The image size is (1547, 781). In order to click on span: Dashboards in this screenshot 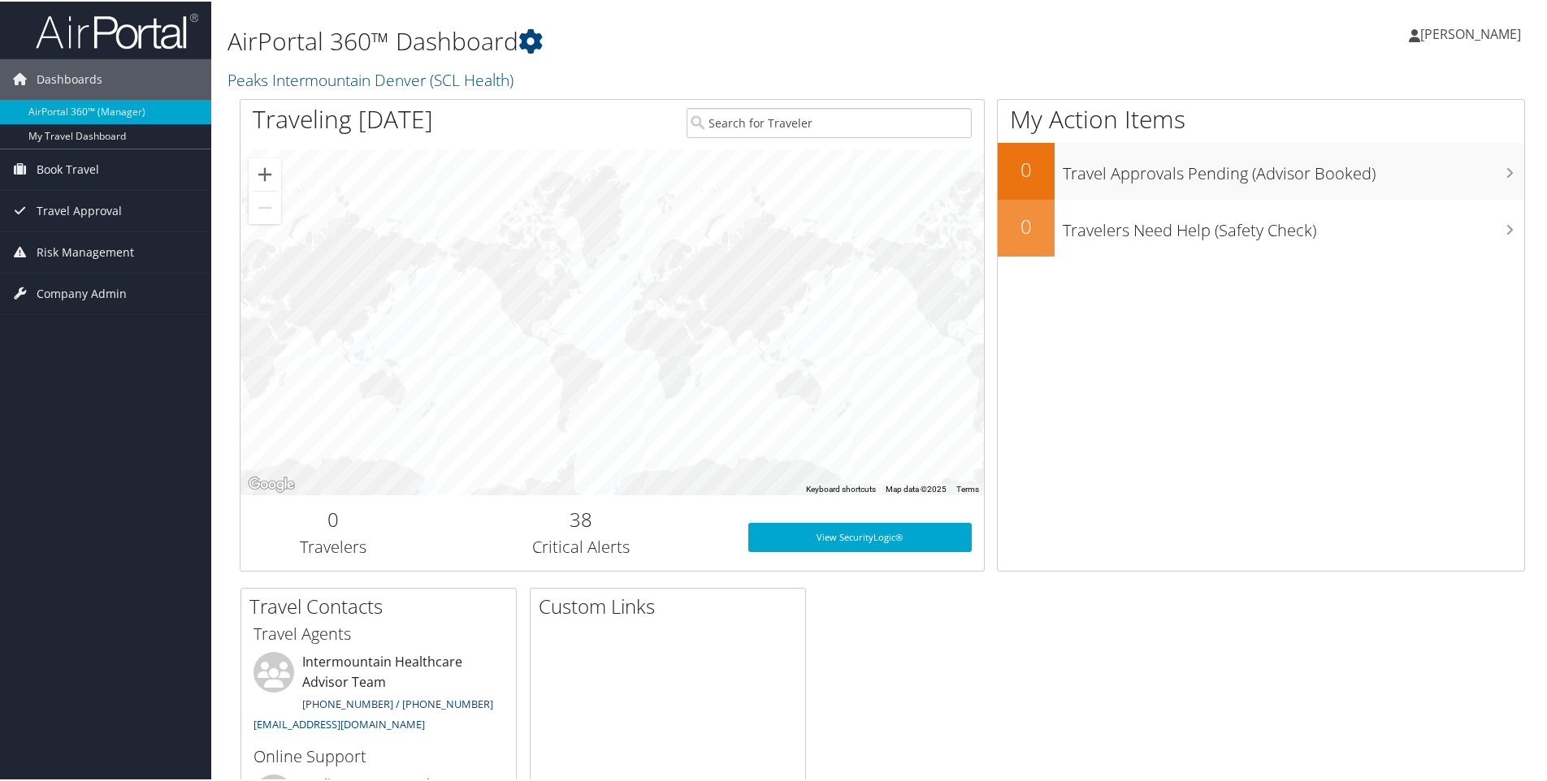, I will do `click(69, 78)`.